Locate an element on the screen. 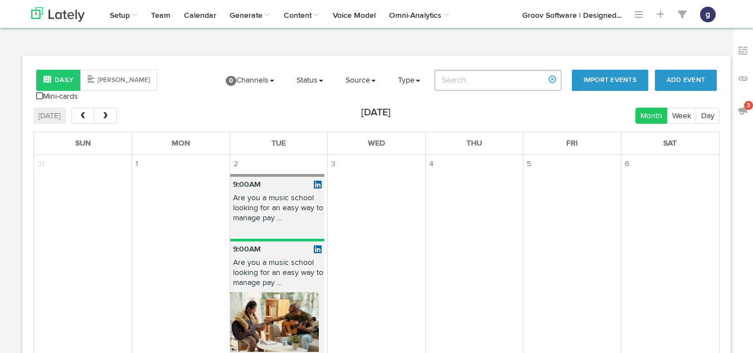 The image size is (753, 353). button: Daily is located at coordinates (59, 80).